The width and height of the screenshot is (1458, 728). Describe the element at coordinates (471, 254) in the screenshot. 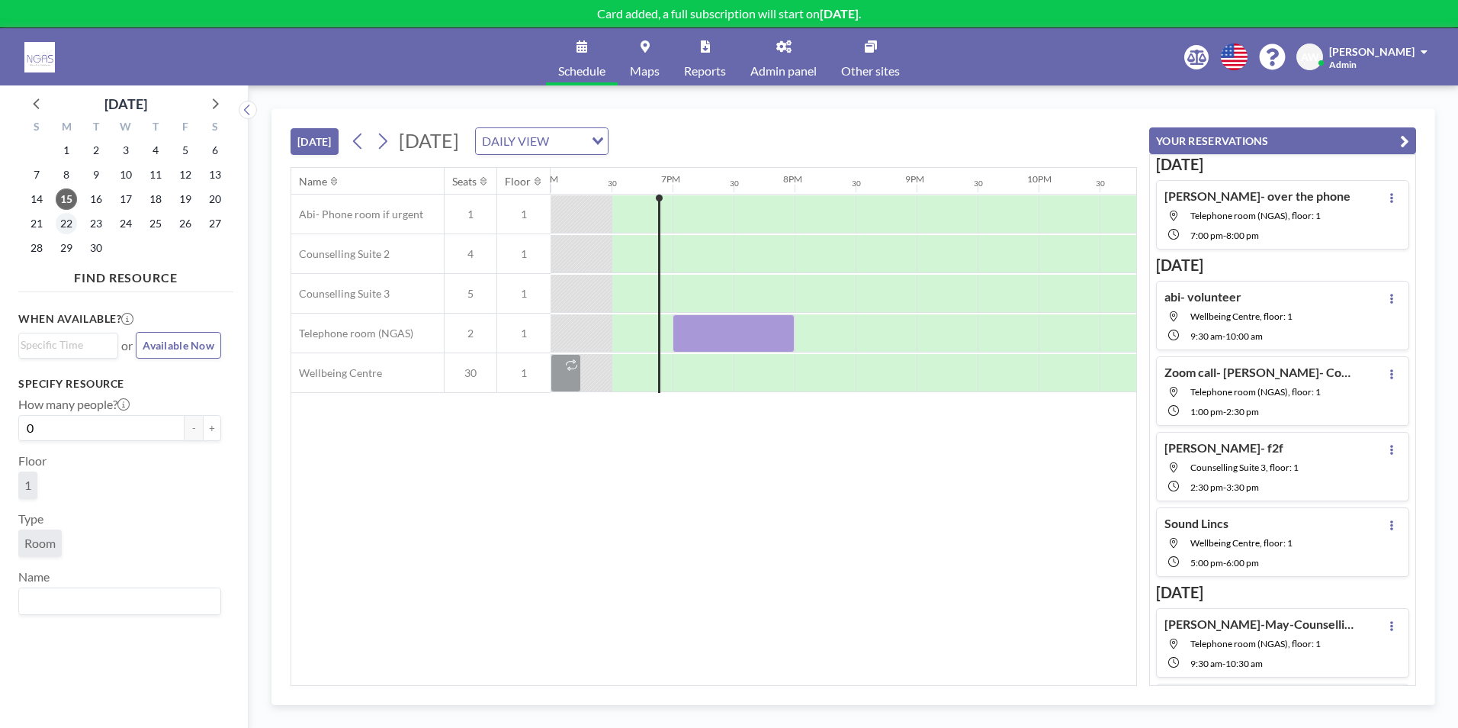

I see `span: 4` at that location.